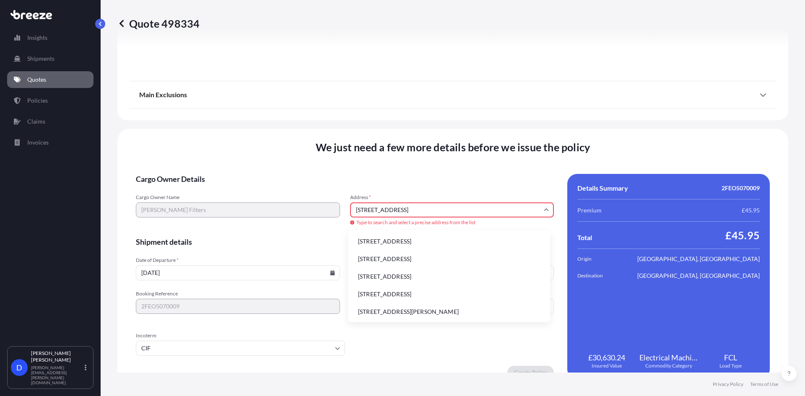  Describe the element at coordinates (603, 188) in the screenshot. I see `span: Details Summary` at that location.